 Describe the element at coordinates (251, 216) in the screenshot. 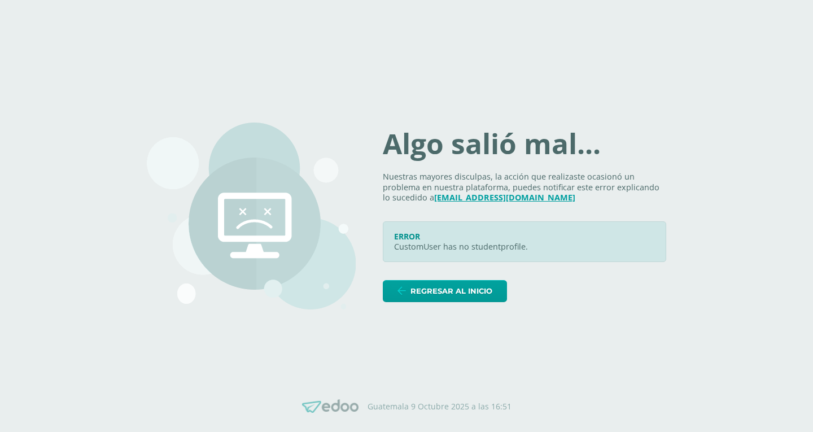

I see `img: 500.png` at that location.